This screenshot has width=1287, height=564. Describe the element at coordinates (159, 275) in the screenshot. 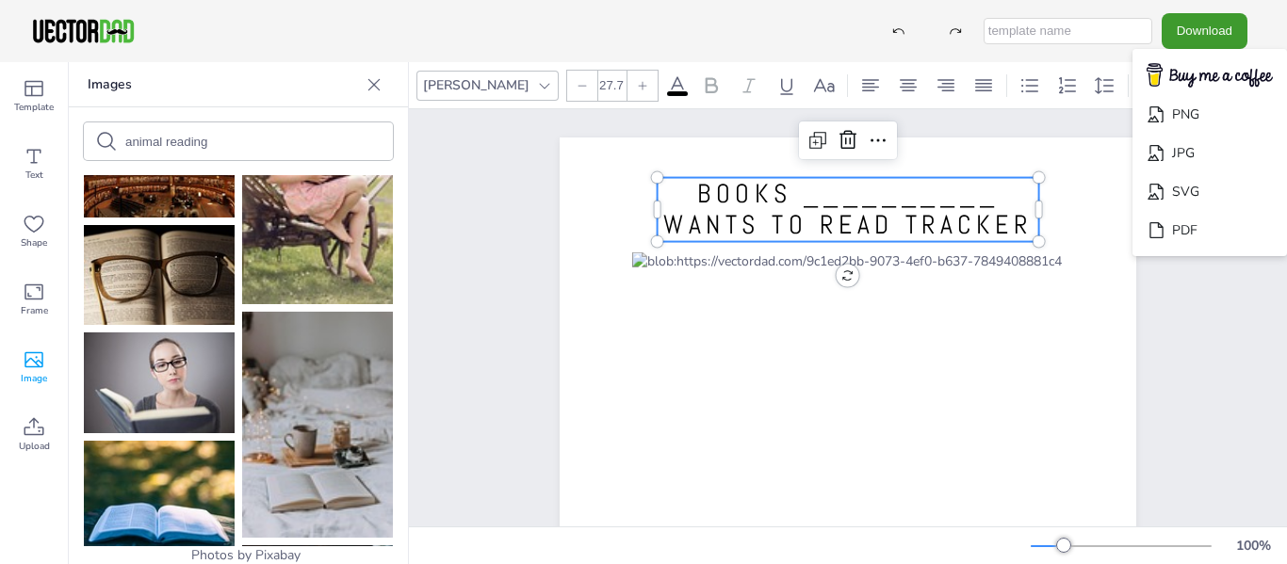

I see `img: book-3101151_150.jpg` at that location.